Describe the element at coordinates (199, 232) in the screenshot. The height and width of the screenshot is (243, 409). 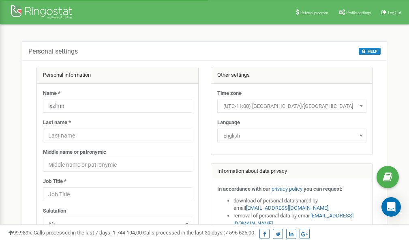
I see `span: Calls processed in the last 30 days :` at that location.